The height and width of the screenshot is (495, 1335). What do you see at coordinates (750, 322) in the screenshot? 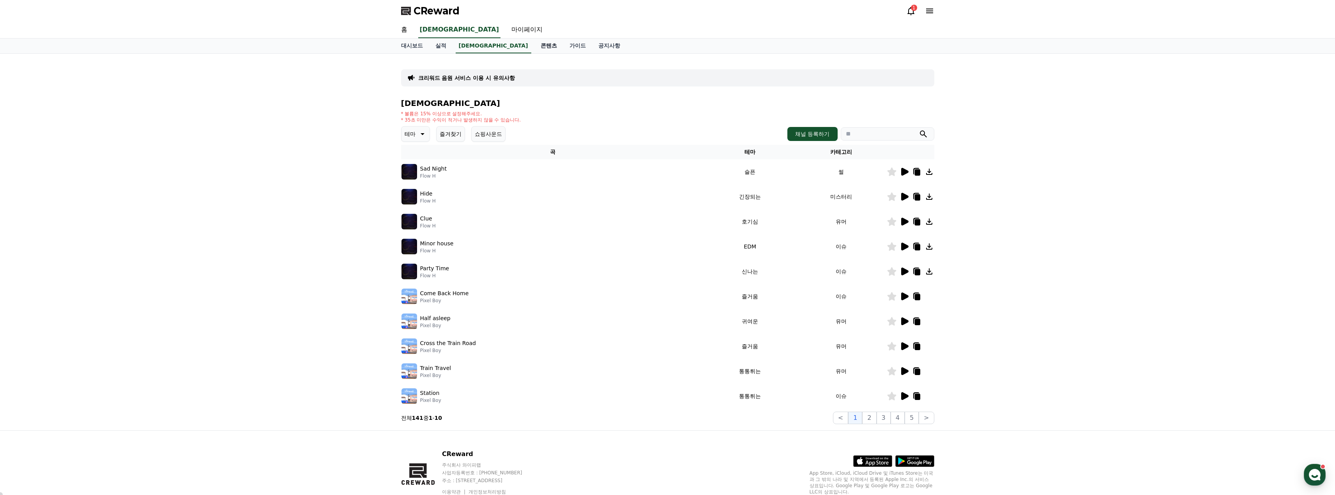
I see `td: 귀여운` at bounding box center [750, 322].